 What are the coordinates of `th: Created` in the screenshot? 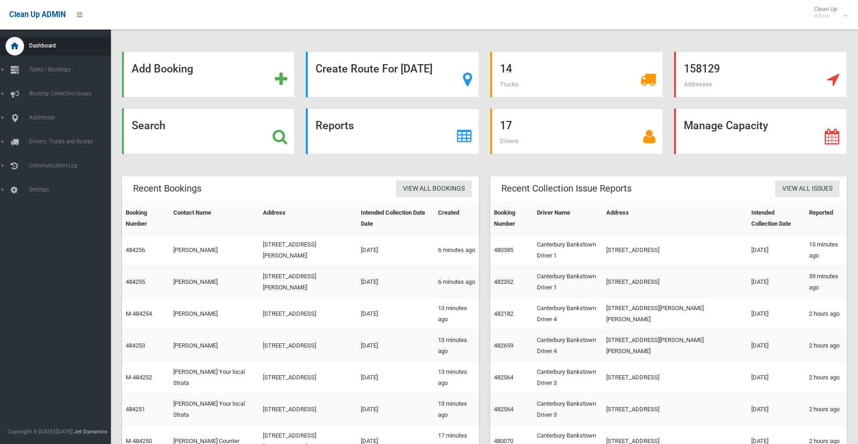 It's located at (456, 218).